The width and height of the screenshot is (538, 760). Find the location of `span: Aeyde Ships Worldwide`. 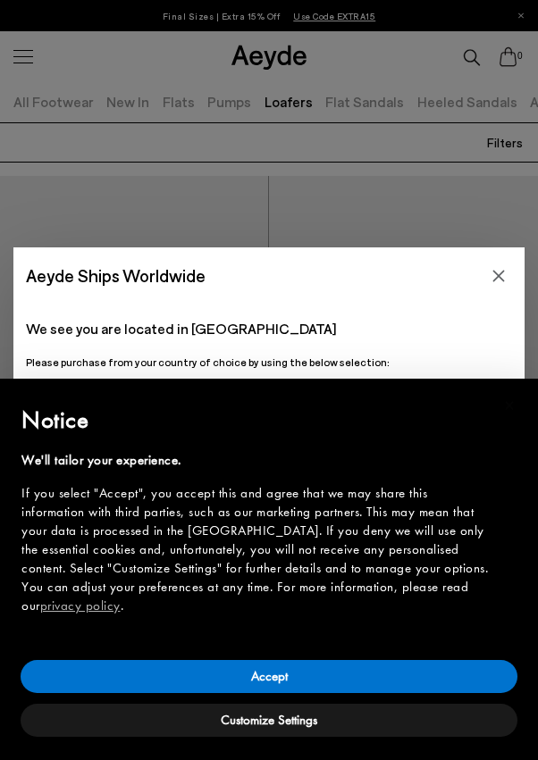

span: Aeyde Ships Worldwide is located at coordinates (115, 275).